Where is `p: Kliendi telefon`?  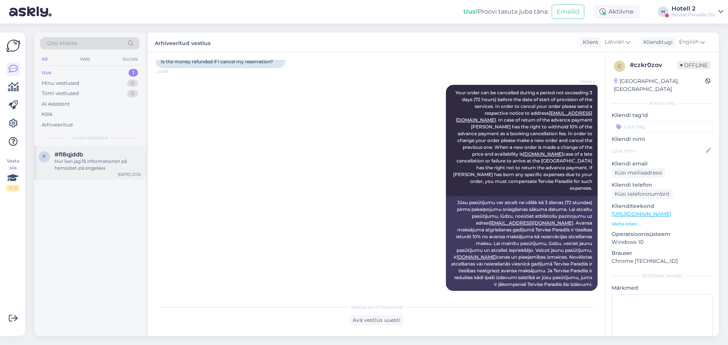 p: Kliendi telefon is located at coordinates (662, 185).